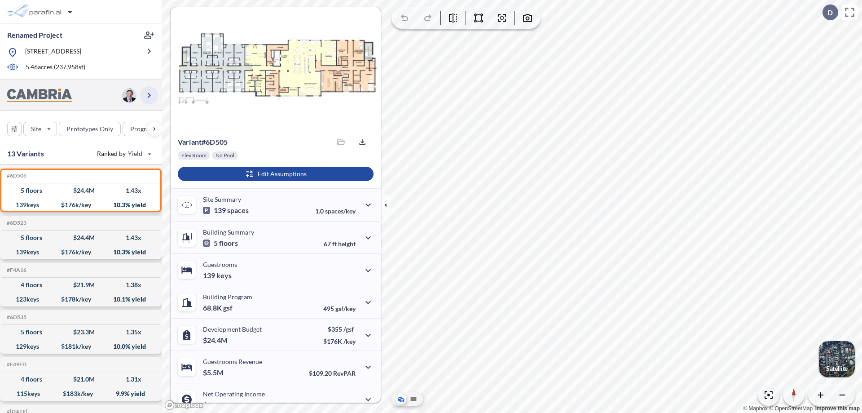 This screenshot has height=413, width=862. What do you see at coordinates (26, 154) in the screenshot?
I see `p: 13 Variants` at bounding box center [26, 154].